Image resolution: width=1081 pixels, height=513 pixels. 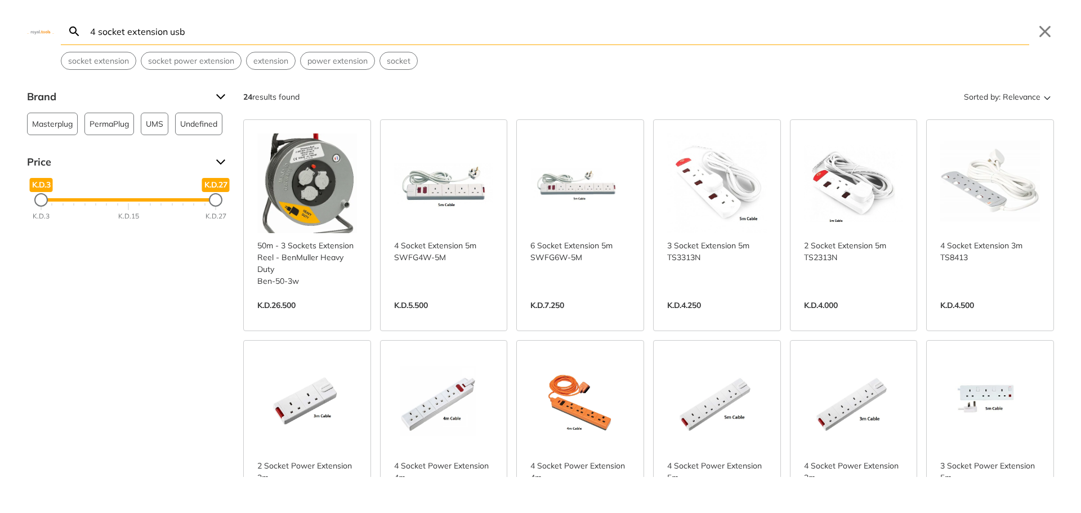 What do you see at coordinates (1047, 97) in the screenshot?
I see `svg: Sort` at bounding box center [1047, 97].